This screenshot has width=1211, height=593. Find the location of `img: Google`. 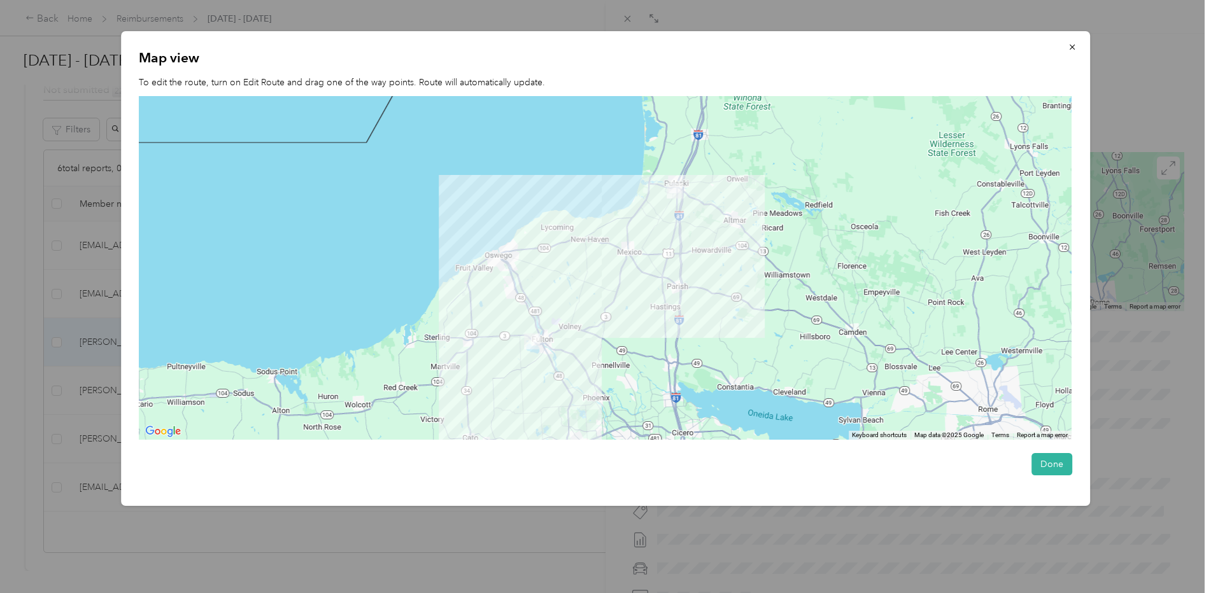

img: Google is located at coordinates (163, 432).